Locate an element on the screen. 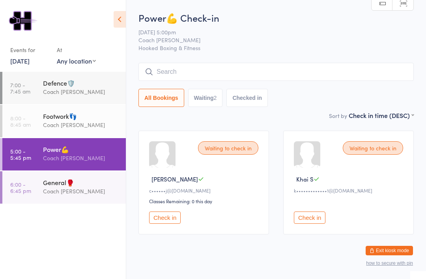  div: At is located at coordinates (76, 50).